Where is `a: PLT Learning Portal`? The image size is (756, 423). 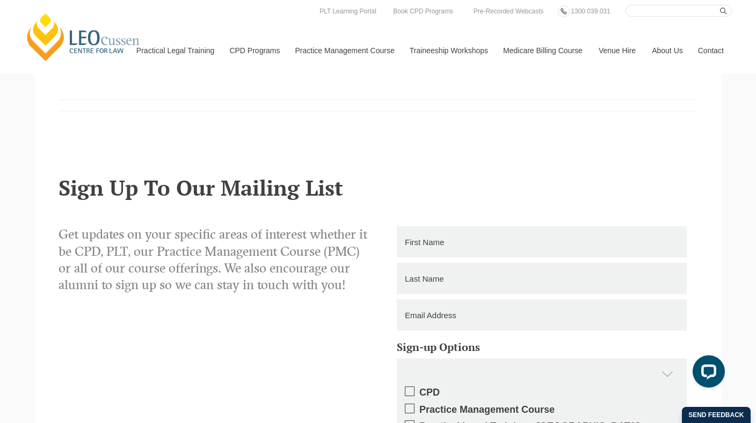
a: PLT Learning Portal is located at coordinates (348, 11).